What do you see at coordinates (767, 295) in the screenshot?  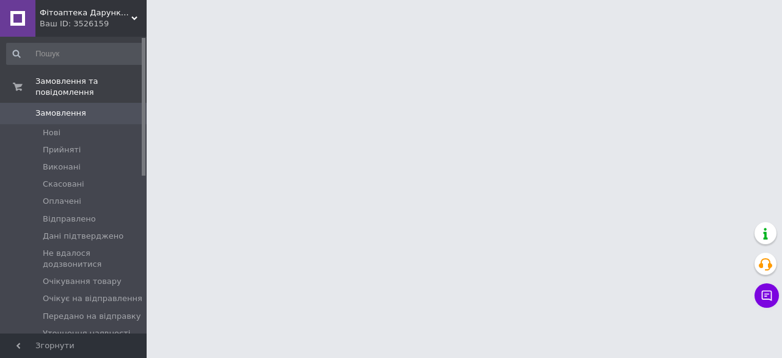 I see `button: Чат з покупцем` at bounding box center [767, 295].